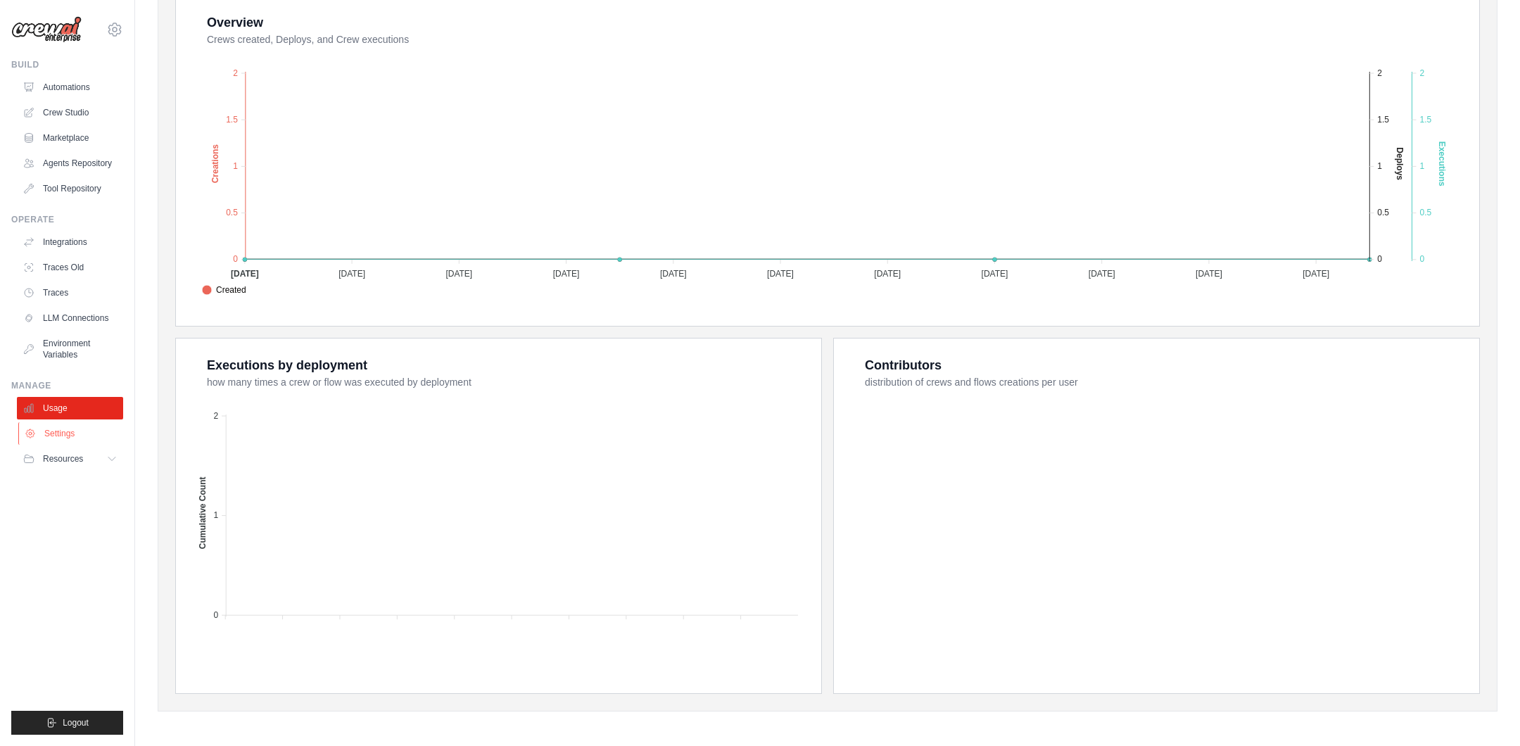 Image resolution: width=1520 pixels, height=746 pixels. Describe the element at coordinates (1400, 164) in the screenshot. I see `text: Deploys` at that location.